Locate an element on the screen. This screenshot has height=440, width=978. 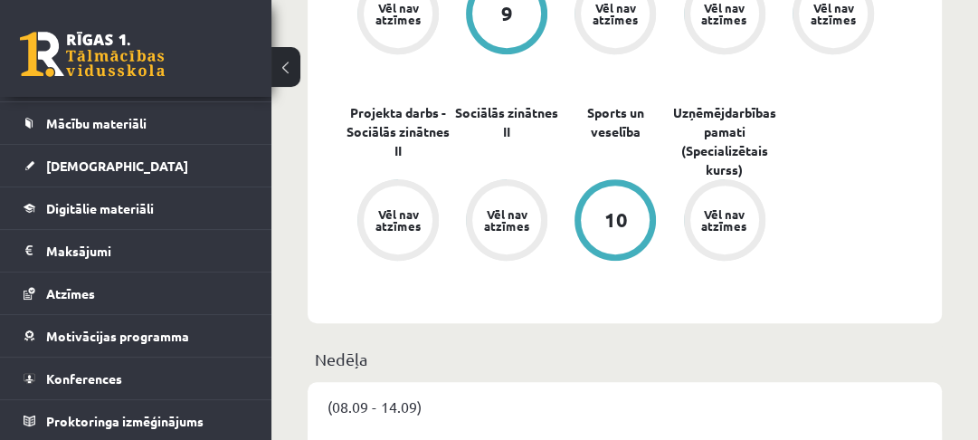
a: Rīgas 1. Tālmācības vidusskola is located at coordinates (92, 54).